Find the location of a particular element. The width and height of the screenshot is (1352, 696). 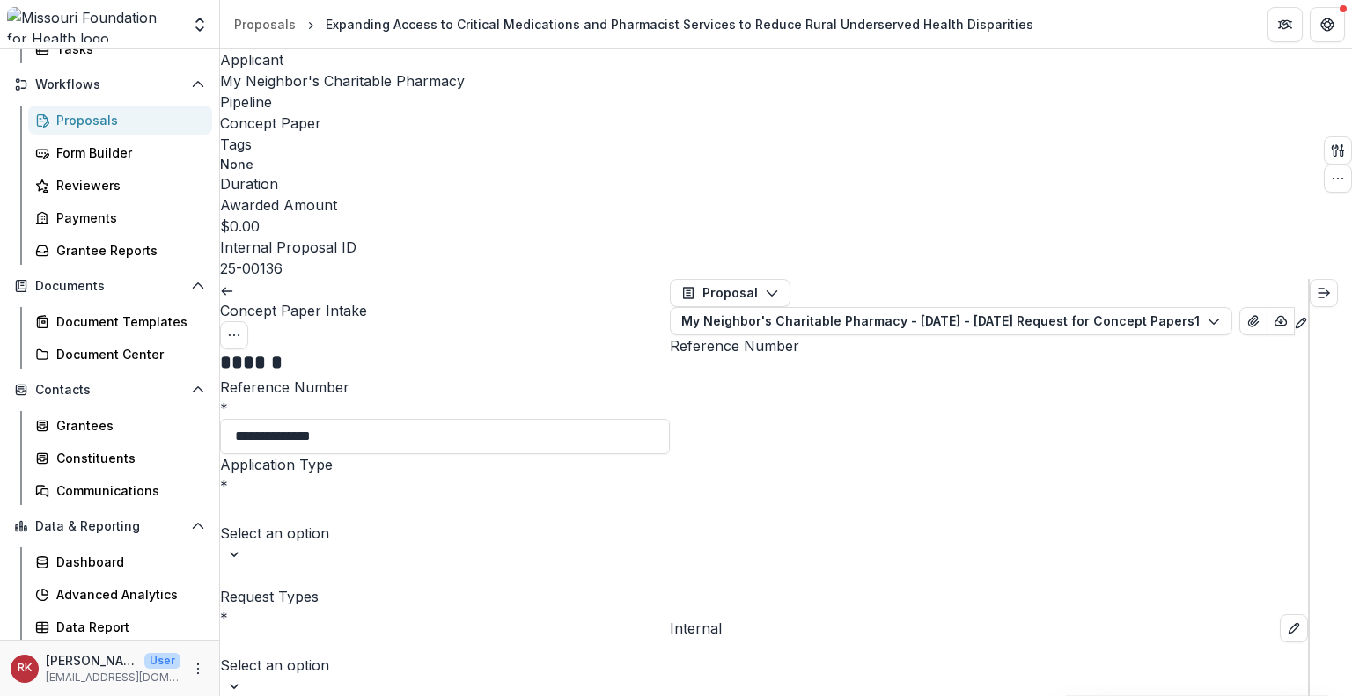

button: Expand right is located at coordinates (1324, 293).